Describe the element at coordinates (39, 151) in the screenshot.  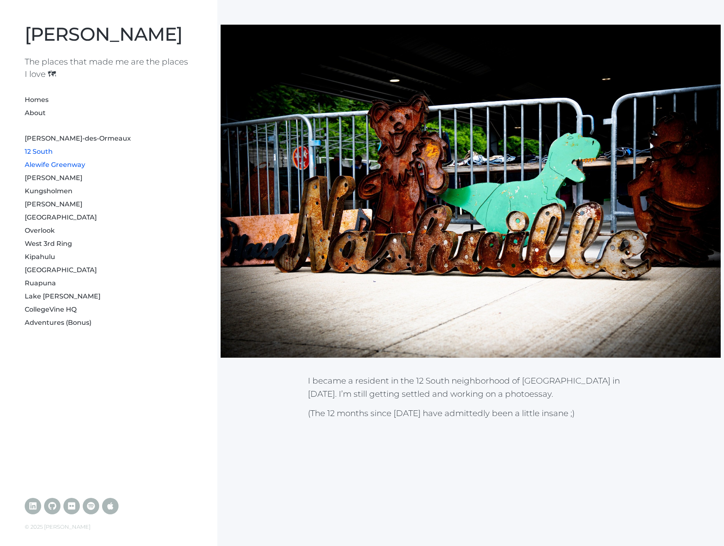
I see `a: 12 South` at that location.